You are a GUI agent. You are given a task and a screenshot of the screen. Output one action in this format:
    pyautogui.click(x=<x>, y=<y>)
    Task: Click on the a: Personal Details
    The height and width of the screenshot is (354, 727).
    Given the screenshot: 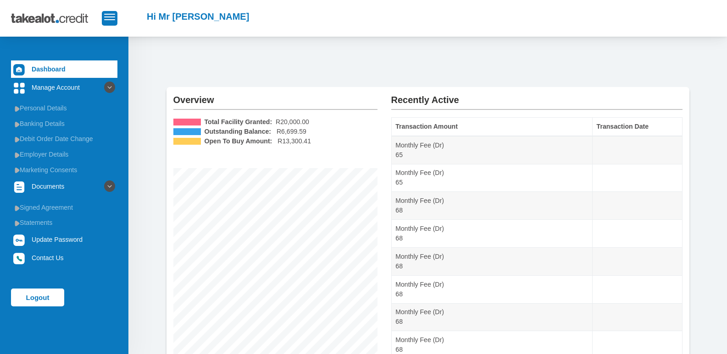 What is the action you would take?
    pyautogui.click(x=64, y=108)
    